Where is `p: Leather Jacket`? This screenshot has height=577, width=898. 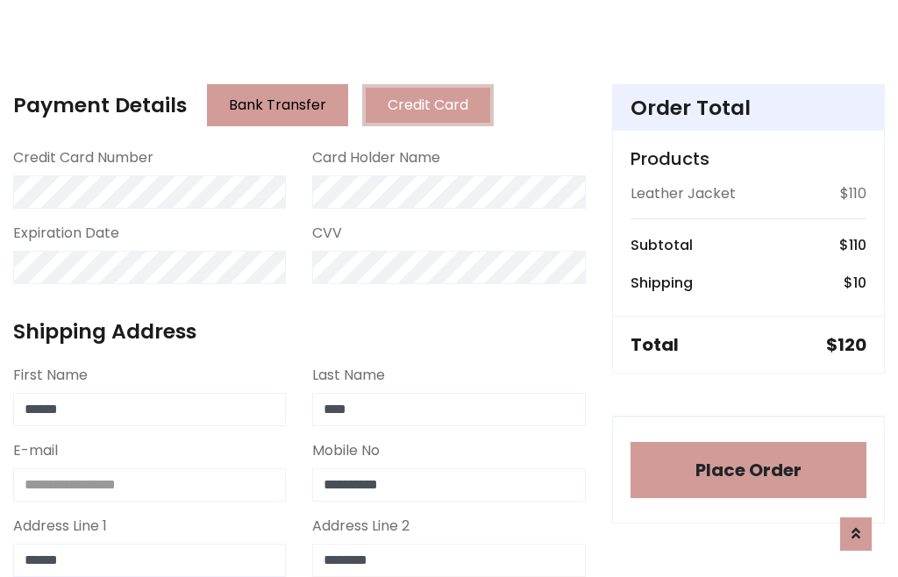
p: Leather Jacket is located at coordinates (683, 194).